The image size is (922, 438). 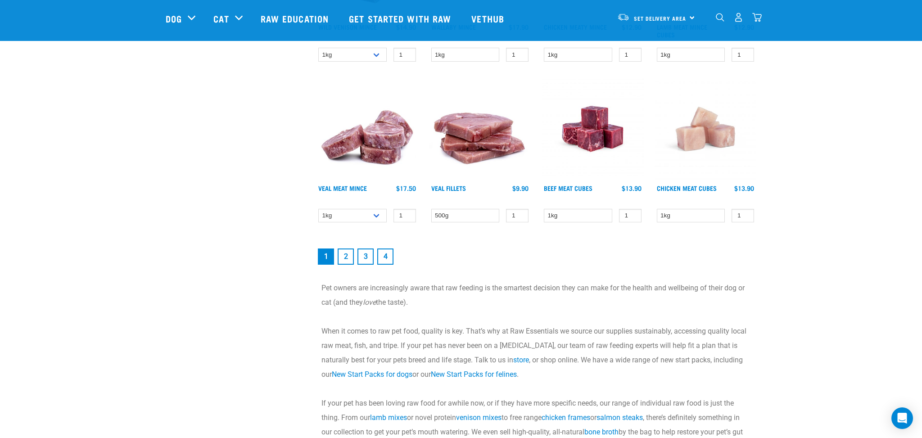 I want to click on div: Open Intercom Messenger, so click(x=902, y=418).